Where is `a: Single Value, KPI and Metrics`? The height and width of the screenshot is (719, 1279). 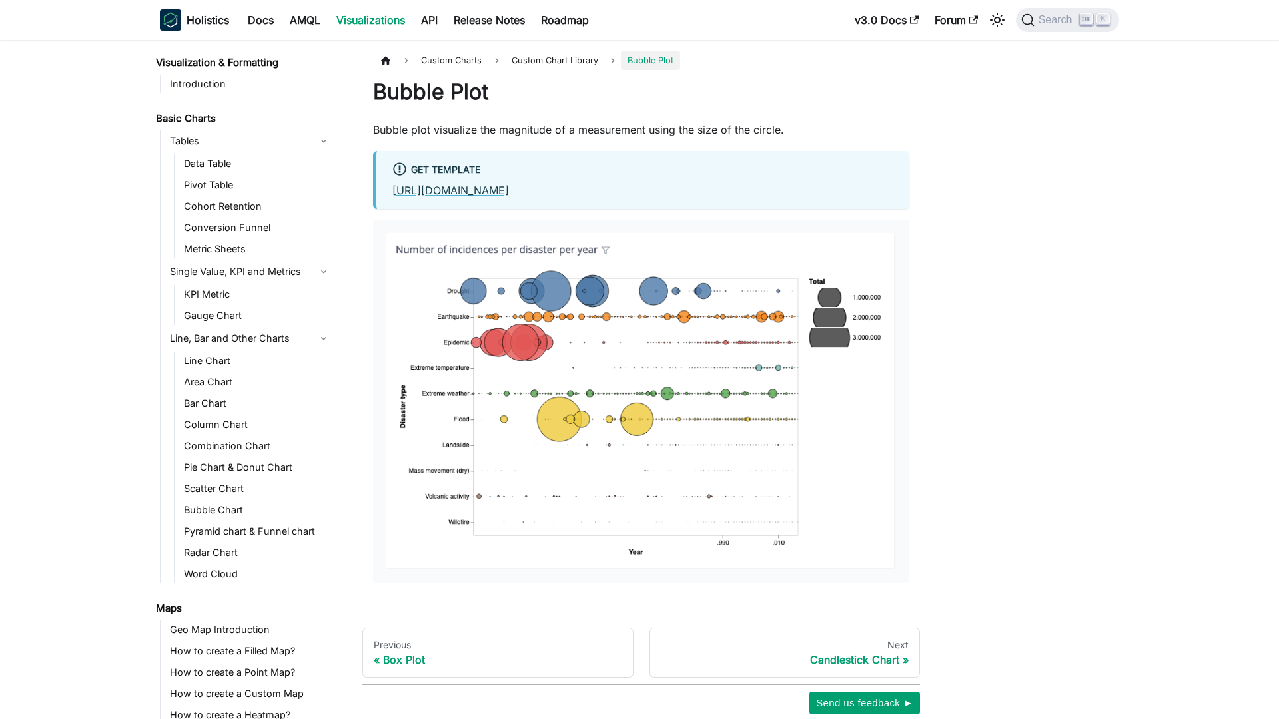 a: Single Value, KPI and Metrics is located at coordinates (250, 272).